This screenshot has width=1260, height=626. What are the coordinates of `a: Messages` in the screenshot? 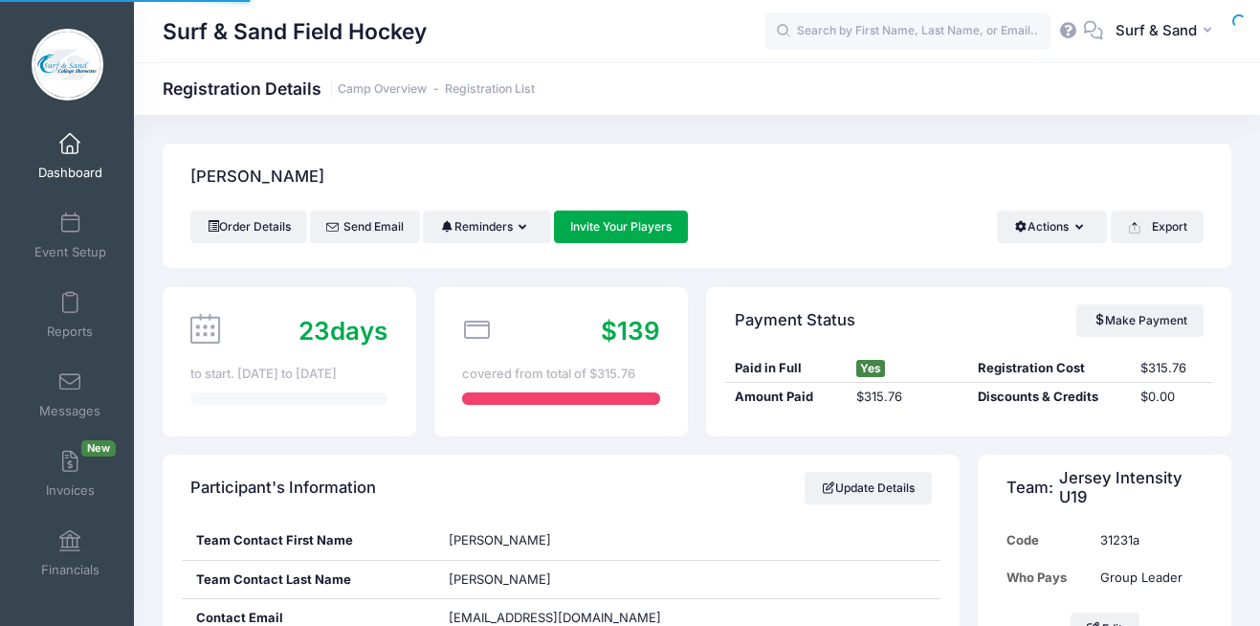 It's located at (70, 394).